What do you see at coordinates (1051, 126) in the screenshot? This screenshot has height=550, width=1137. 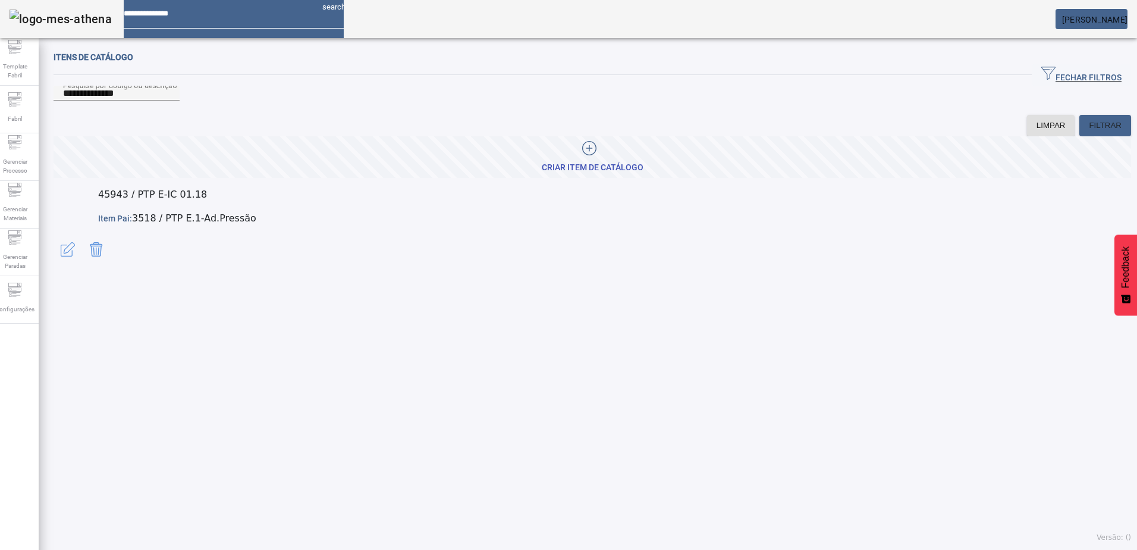 I see `span: LIMPAR` at bounding box center [1051, 126].